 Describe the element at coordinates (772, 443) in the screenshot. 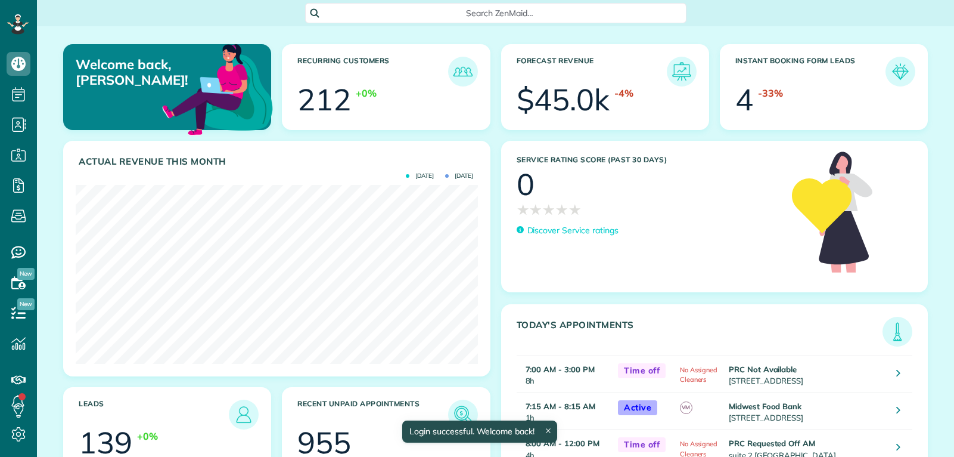

I see `strong: PRC Requested Off AM` at that location.